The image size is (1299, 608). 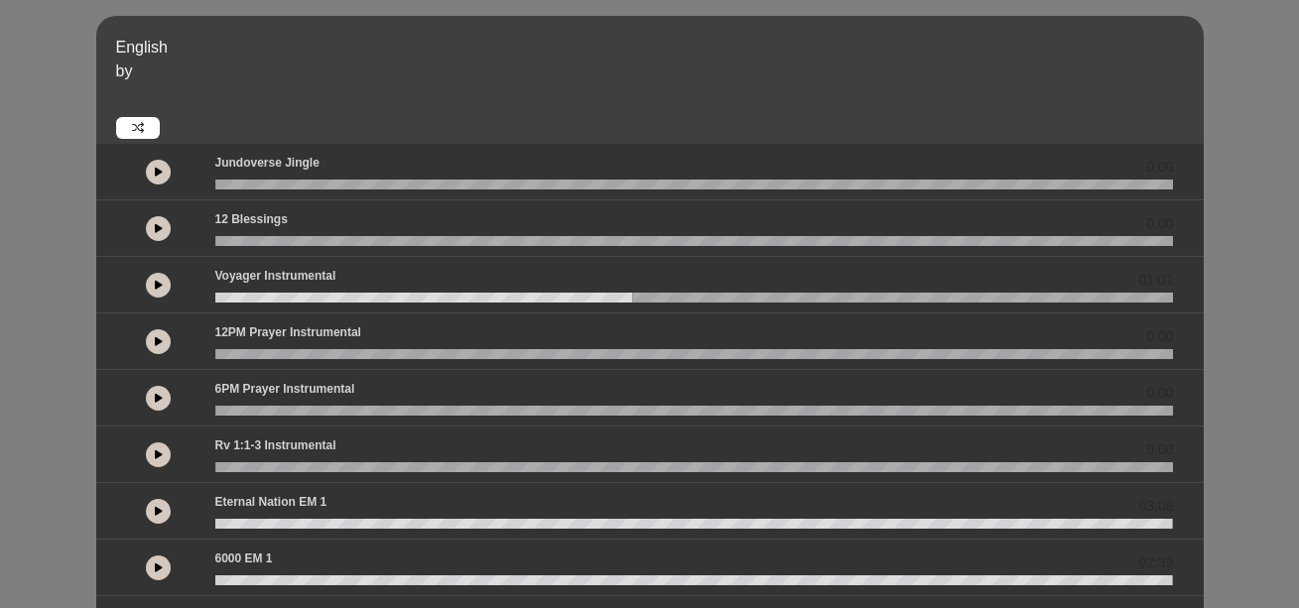 I want to click on p: 6PM Prayer Instrumental, so click(x=285, y=389).